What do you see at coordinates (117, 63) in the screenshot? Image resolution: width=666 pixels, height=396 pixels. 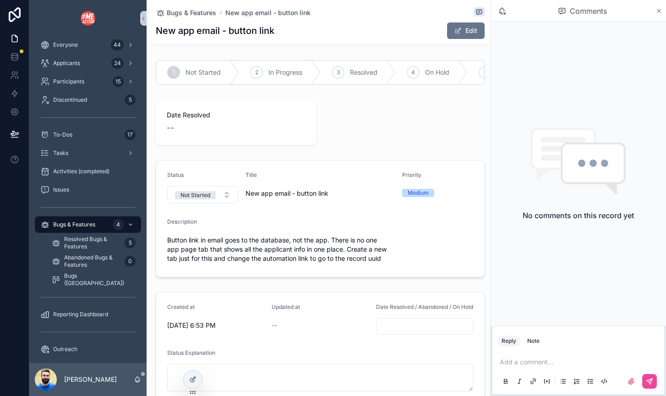 I see `div: 24` at bounding box center [117, 63].